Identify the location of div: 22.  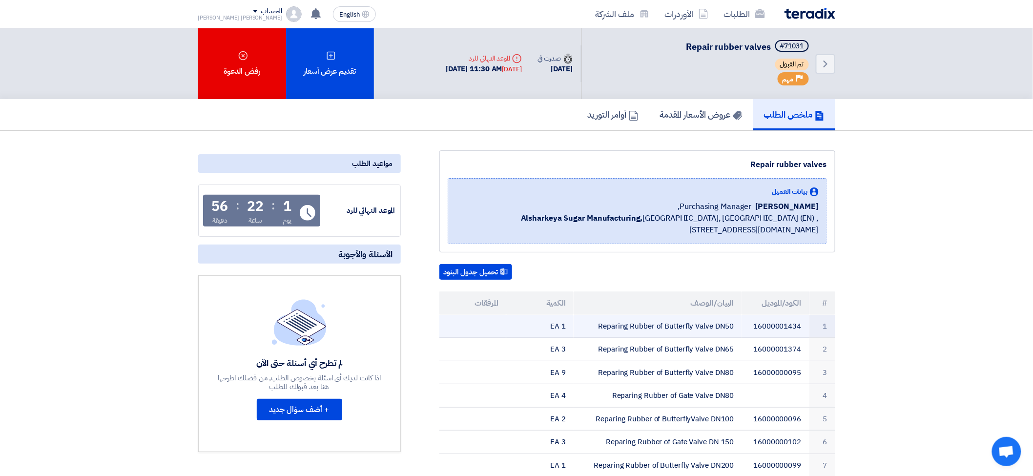
(255, 207).